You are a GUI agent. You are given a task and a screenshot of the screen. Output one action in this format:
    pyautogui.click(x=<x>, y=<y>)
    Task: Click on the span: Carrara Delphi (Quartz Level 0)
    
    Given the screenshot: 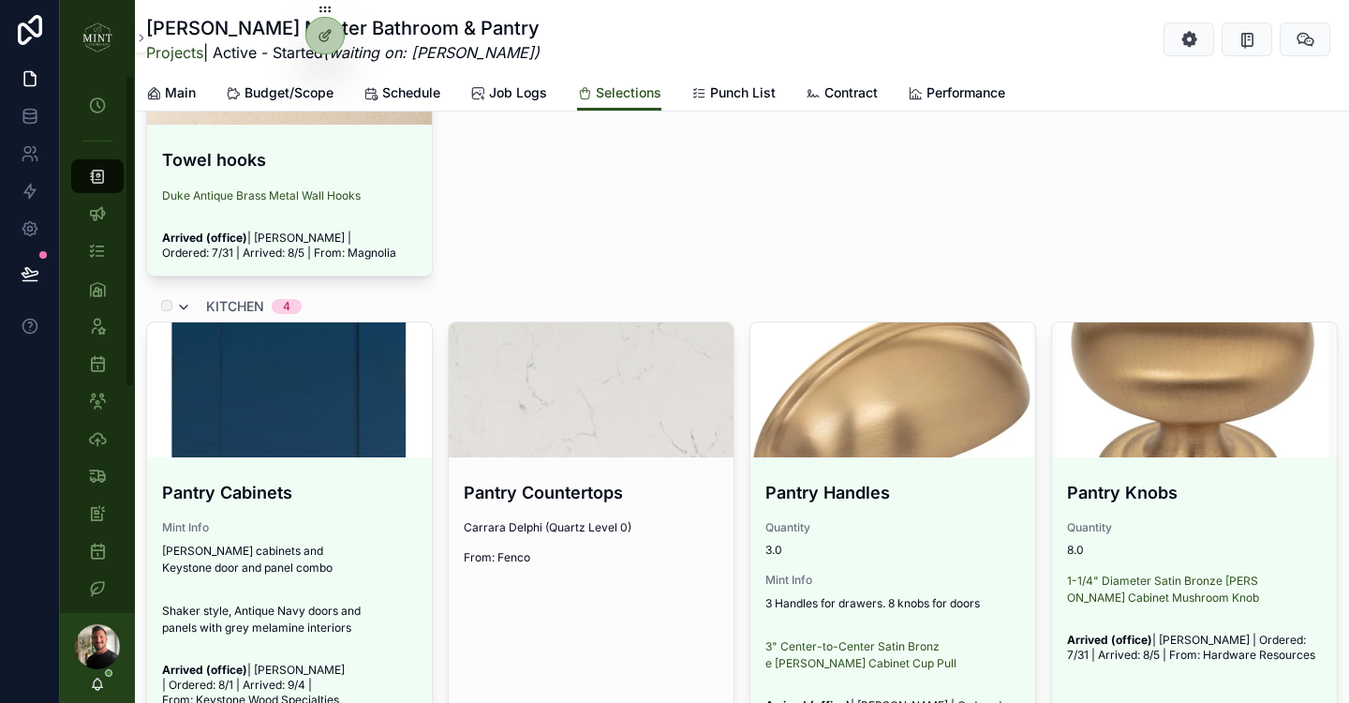 What is the action you would take?
    pyautogui.click(x=547, y=527)
    